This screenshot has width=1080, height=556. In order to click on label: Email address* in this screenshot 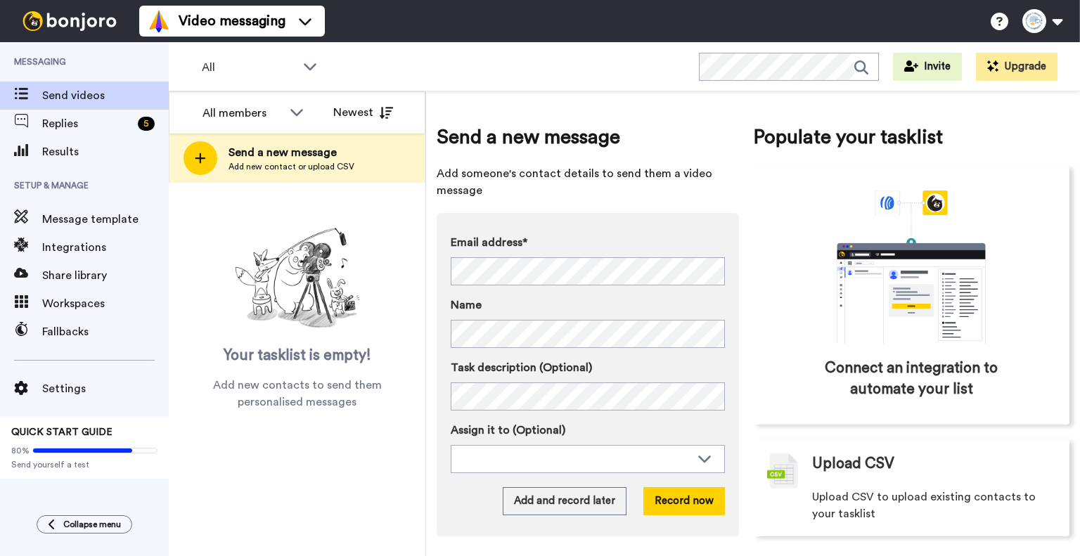, I will do `click(588, 243)`.